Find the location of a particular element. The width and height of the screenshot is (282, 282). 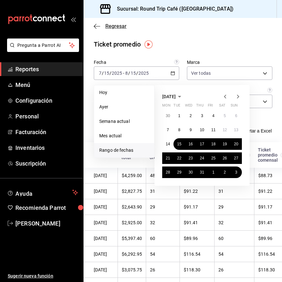

td: 32 is located at coordinates (234, 223).